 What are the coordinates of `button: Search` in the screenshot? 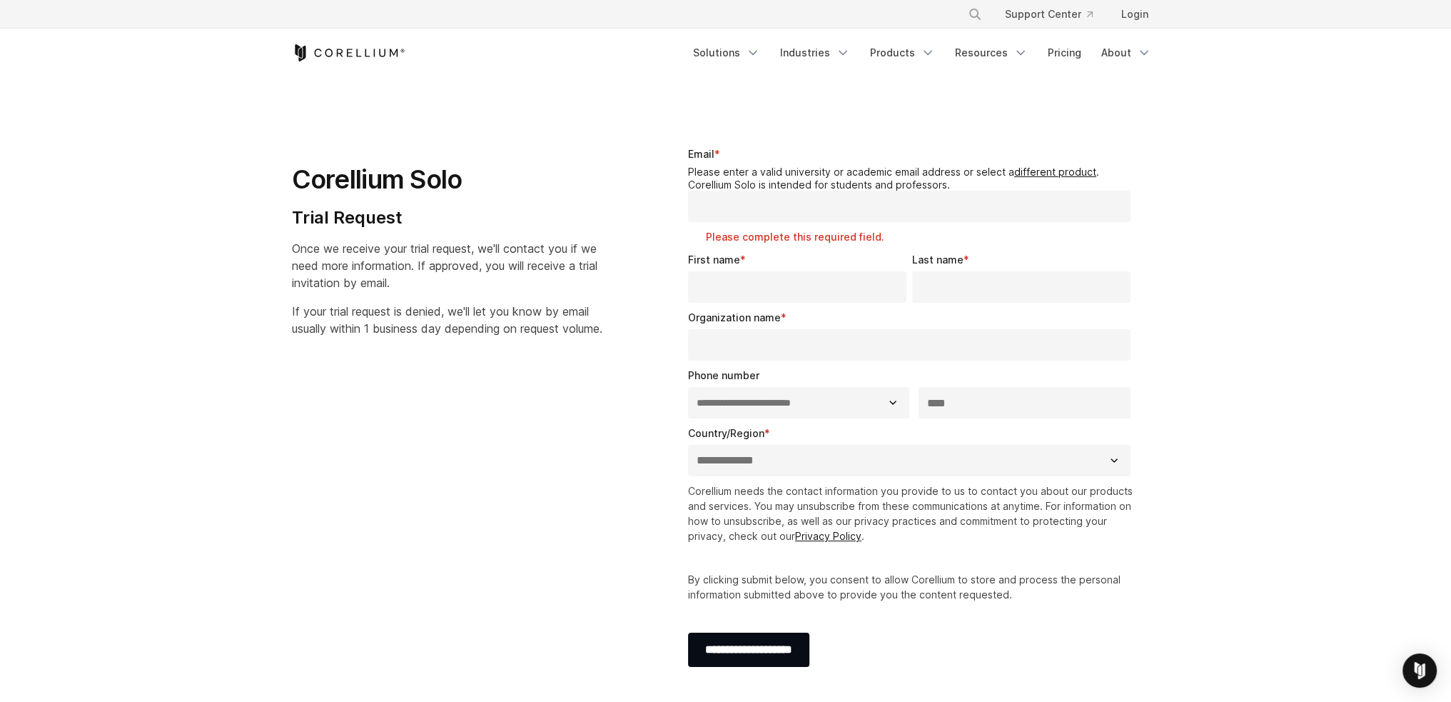 It's located at (975, 14).